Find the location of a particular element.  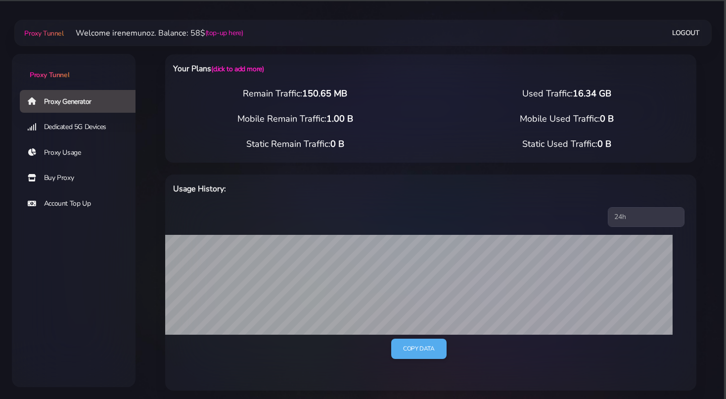

a: Account Top Up is located at coordinates (82, 204).